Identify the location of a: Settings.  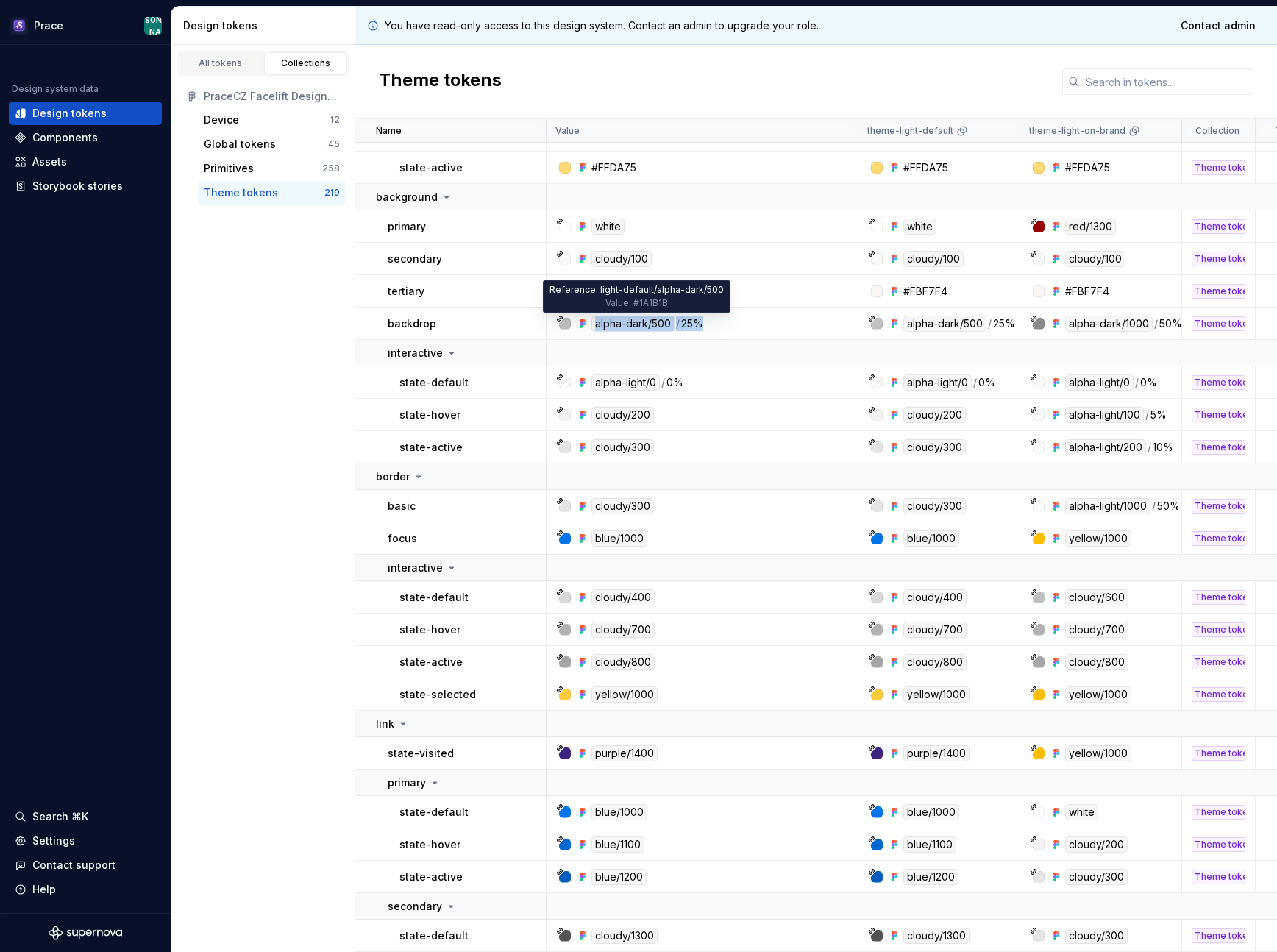
(86, 841).